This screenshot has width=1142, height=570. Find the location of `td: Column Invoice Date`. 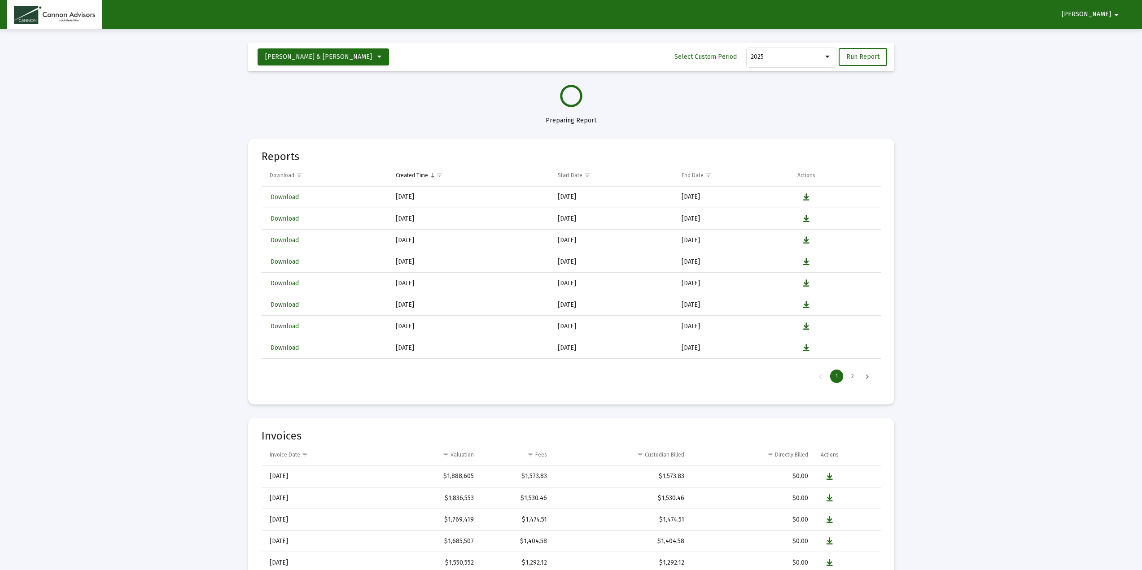

td: Column Invoice Date is located at coordinates (321, 455).